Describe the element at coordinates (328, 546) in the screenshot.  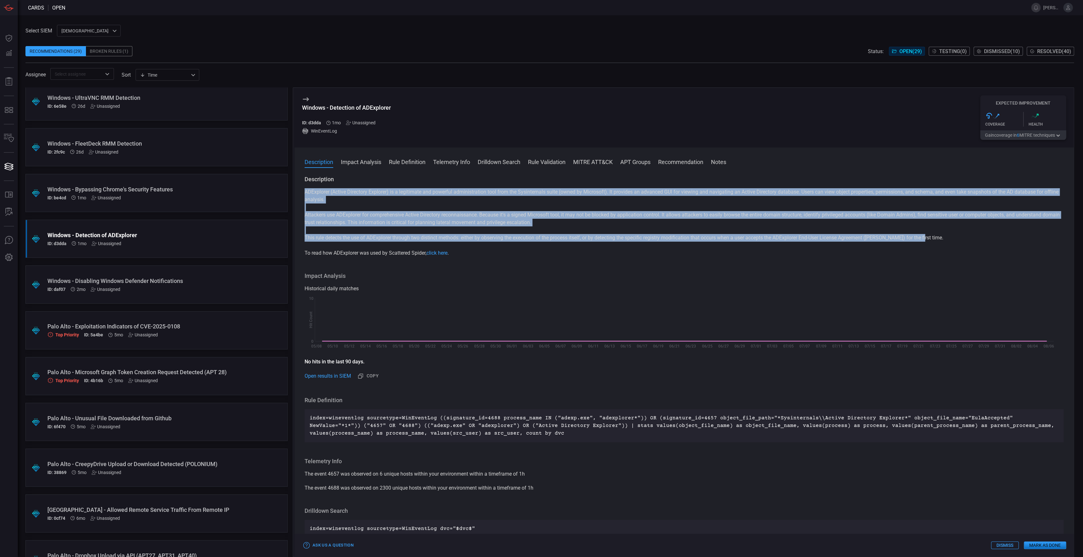
I see `button: Ask Us a Question` at that location.